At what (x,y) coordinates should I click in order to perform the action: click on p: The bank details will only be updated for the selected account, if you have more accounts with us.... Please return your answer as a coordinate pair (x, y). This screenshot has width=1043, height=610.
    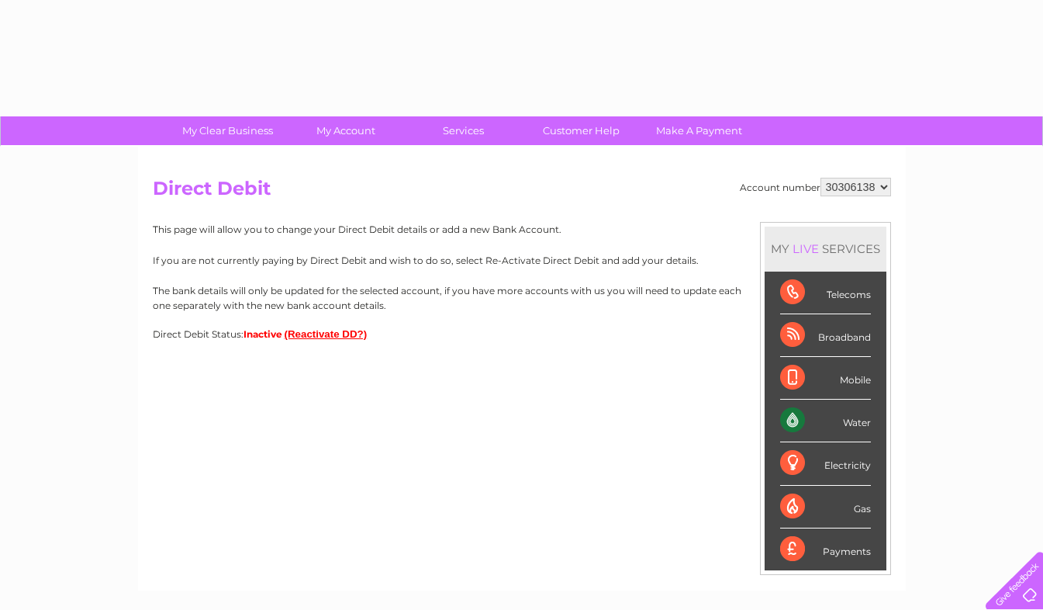
    Looking at the image, I should click on (522, 298).